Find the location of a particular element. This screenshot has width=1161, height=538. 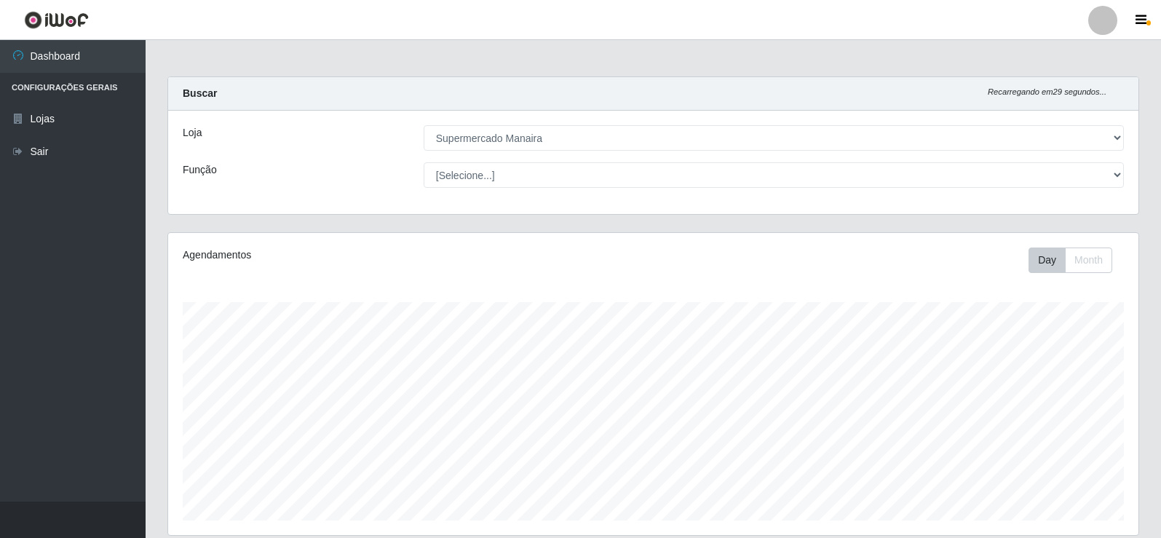

img: CoreUI Logo is located at coordinates (56, 20).